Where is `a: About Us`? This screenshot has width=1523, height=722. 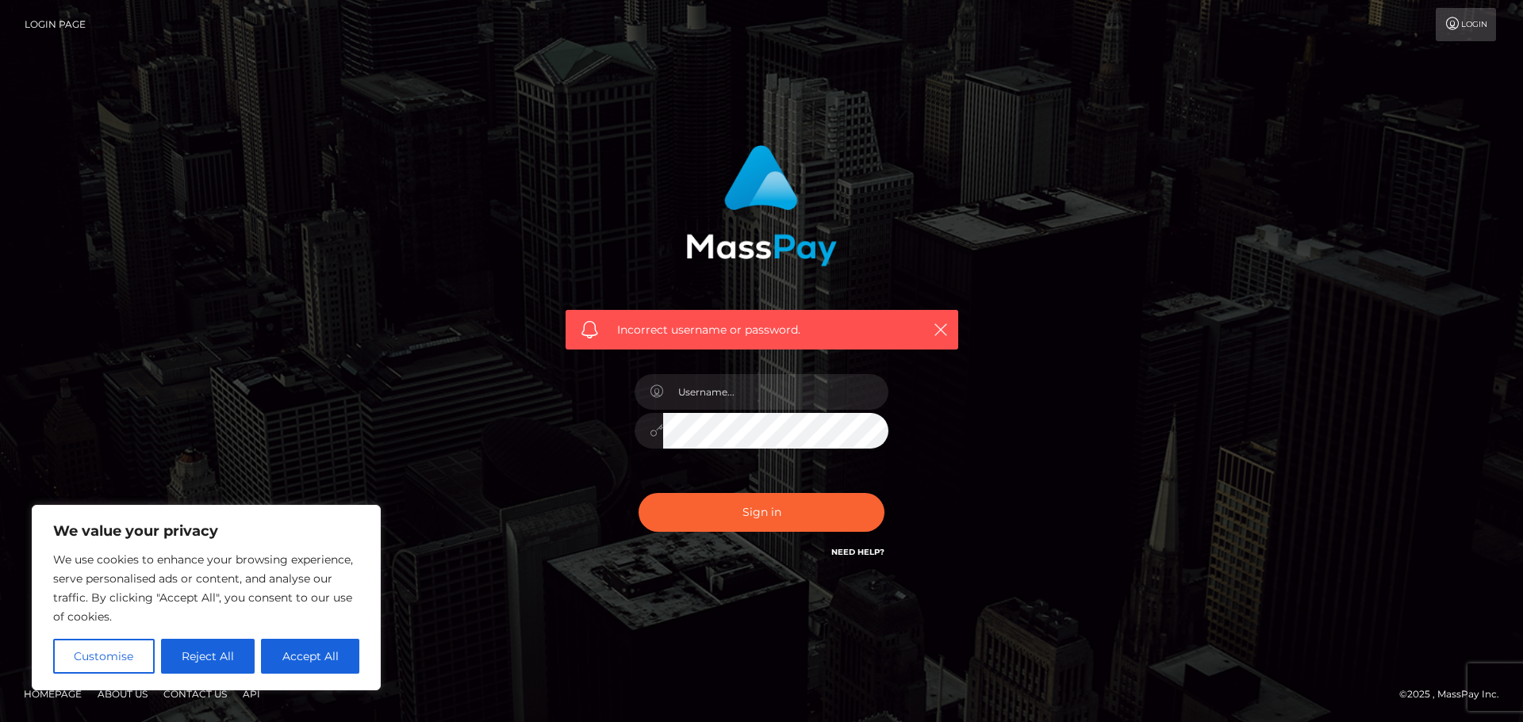 a: About Us is located at coordinates (122, 694).